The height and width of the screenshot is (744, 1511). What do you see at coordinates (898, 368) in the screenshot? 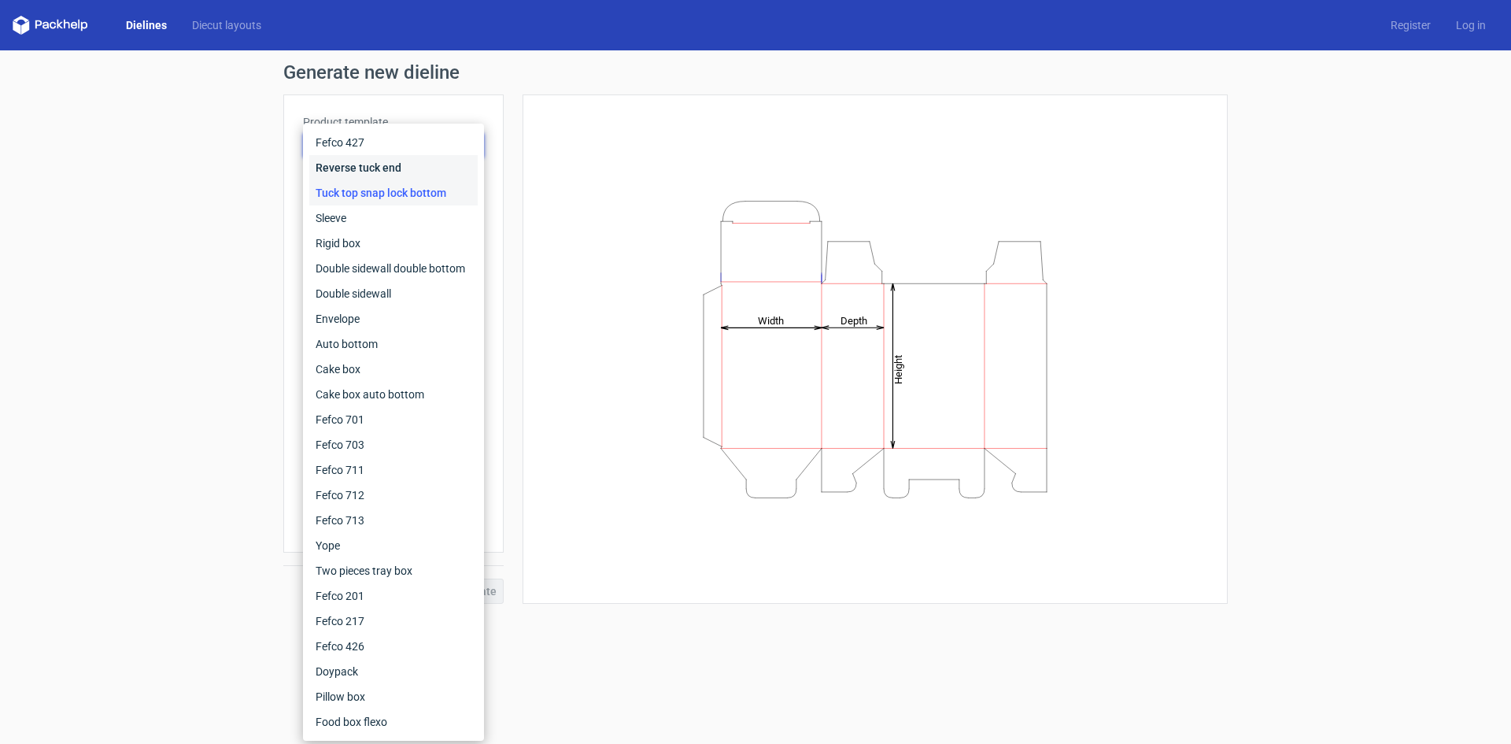
I see `tspan: Height` at bounding box center [898, 368].